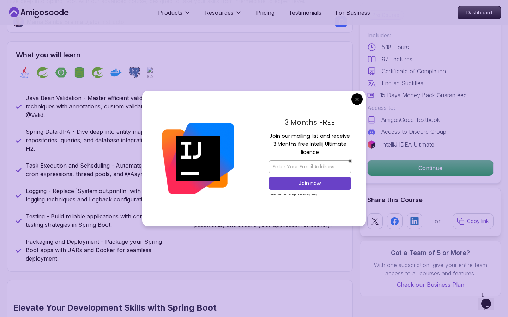 The image size is (508, 317). What do you see at coordinates (473, 222) in the screenshot?
I see `button: Copy link` at bounding box center [473, 222].